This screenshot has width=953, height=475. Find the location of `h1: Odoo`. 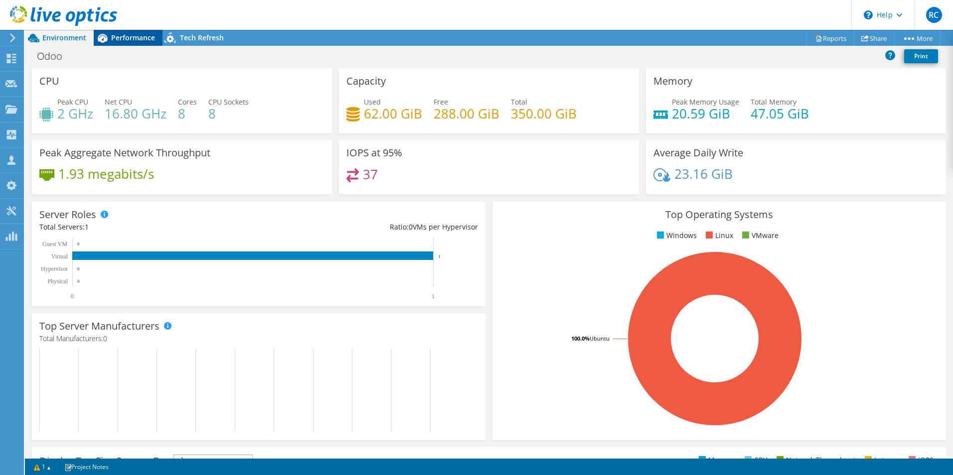

h1: Odoo is located at coordinates (55, 56).